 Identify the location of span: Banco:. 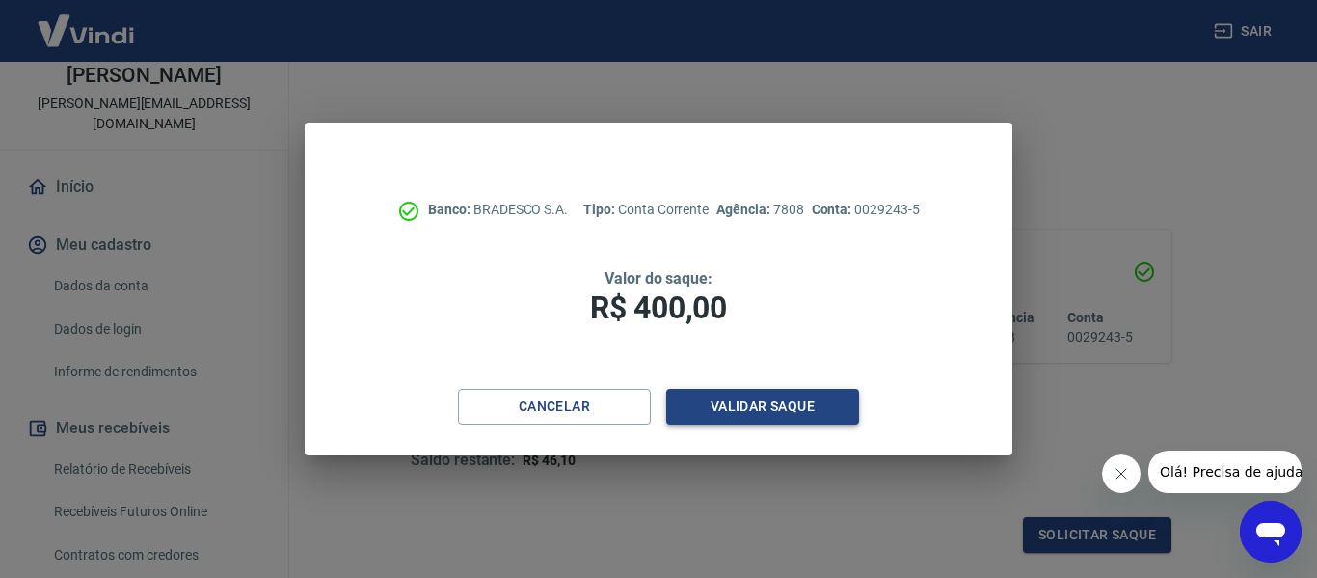
(450, 209).